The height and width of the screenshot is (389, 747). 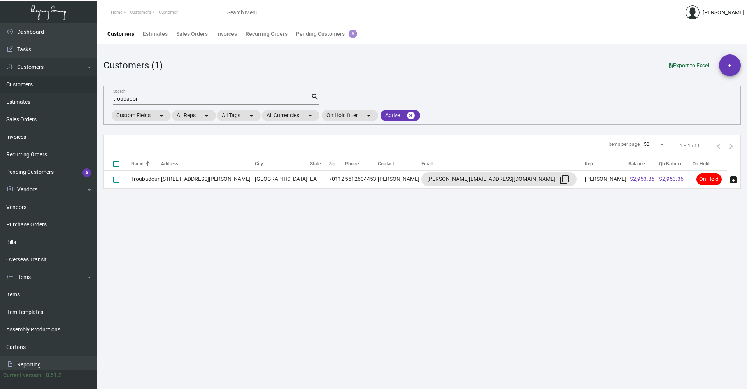 I want to click on mat-chip: All Currencies, so click(x=291, y=116).